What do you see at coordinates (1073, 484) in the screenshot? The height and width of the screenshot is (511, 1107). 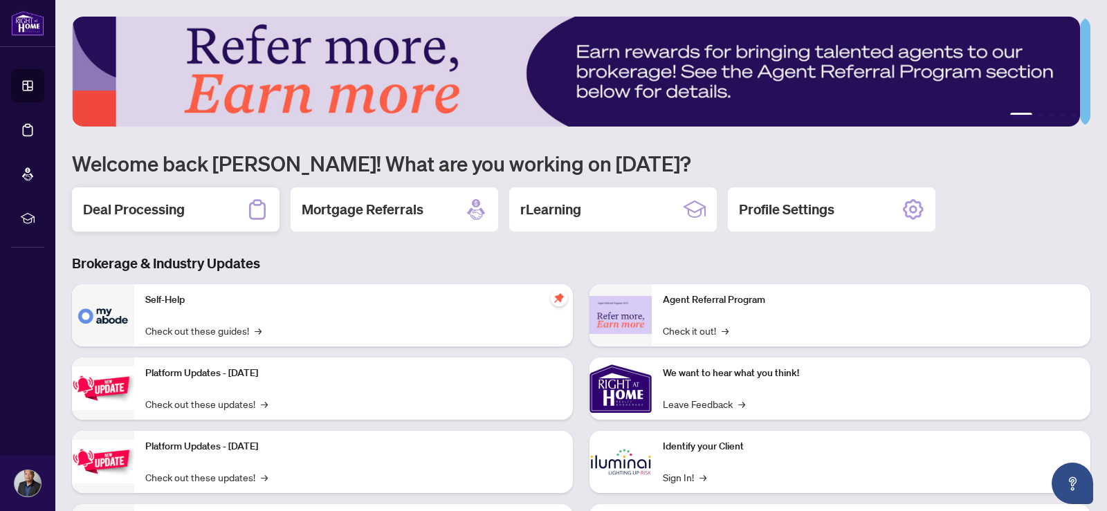 I see `button: Open asap` at bounding box center [1073, 484].